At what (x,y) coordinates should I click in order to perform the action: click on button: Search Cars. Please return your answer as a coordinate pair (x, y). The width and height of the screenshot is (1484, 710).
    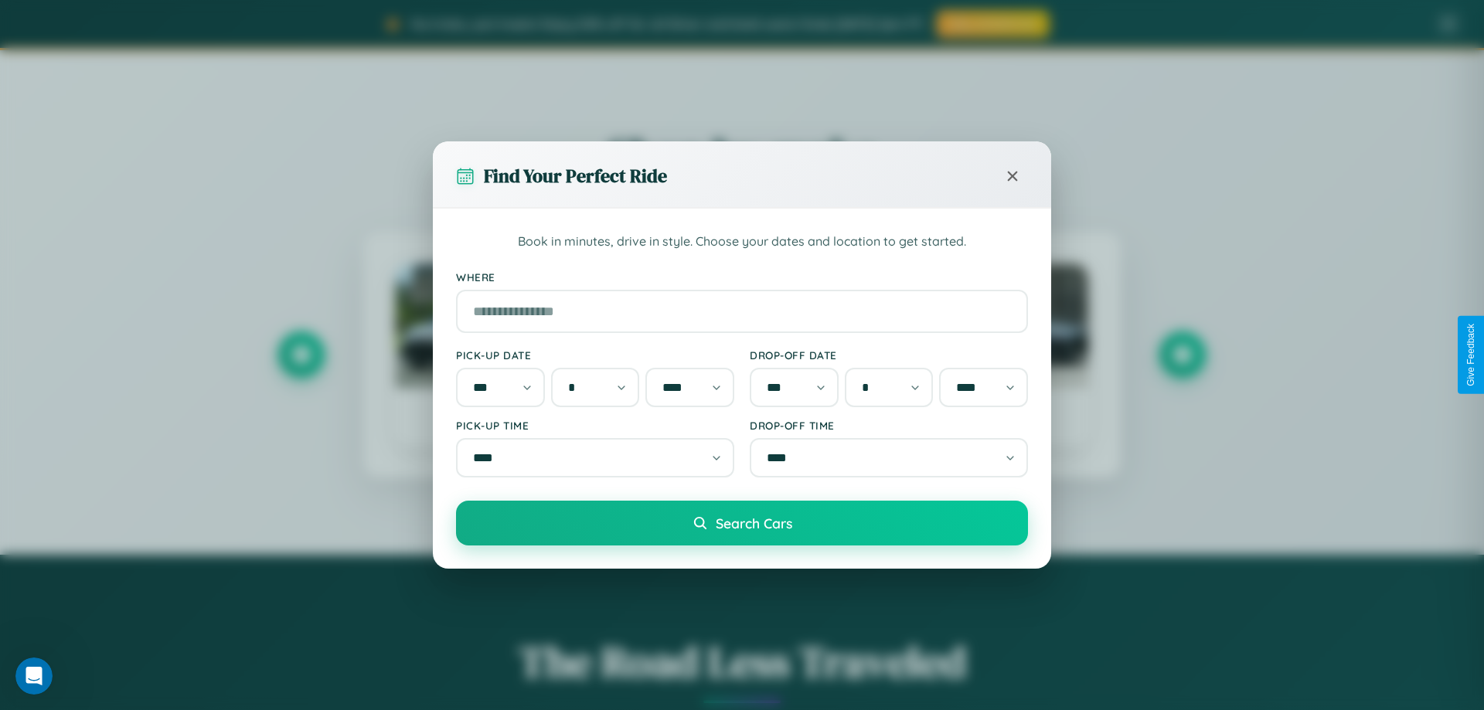
    Looking at the image, I should click on (742, 523).